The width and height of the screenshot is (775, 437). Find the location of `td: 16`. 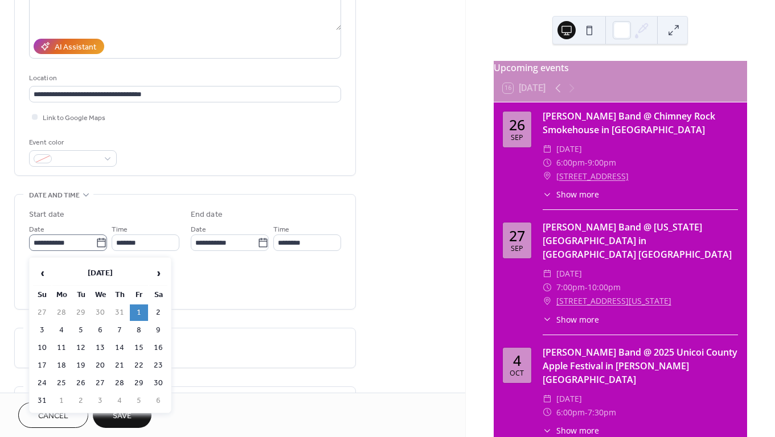

td: 16 is located at coordinates (158, 348).